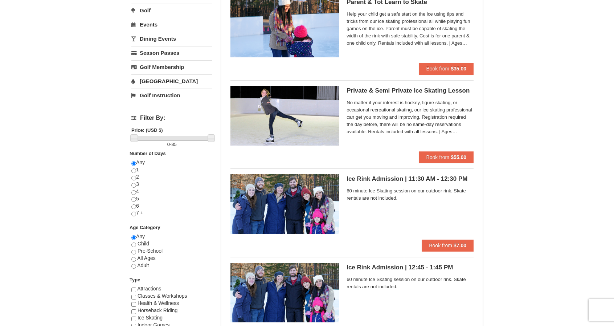 This screenshot has width=614, height=326. I want to click on img: 6775744-340-94fbe2d3.jpg, so click(285, 116).